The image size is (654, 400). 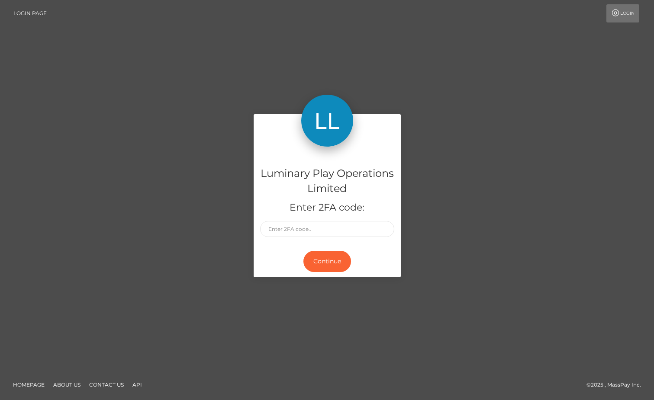 I want to click on input: Enter 2FA code.., so click(x=327, y=229).